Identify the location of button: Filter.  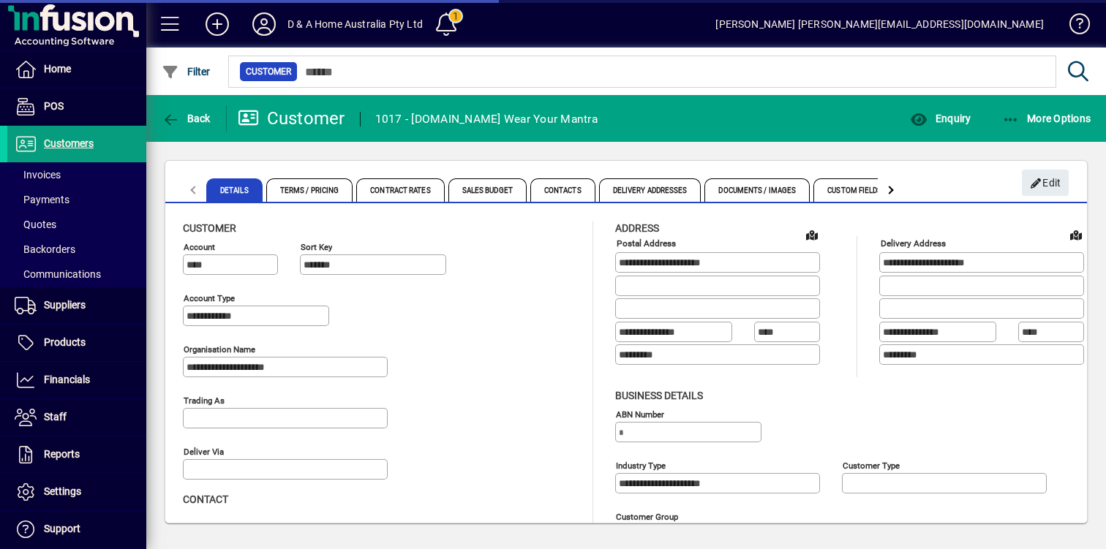
(186, 72).